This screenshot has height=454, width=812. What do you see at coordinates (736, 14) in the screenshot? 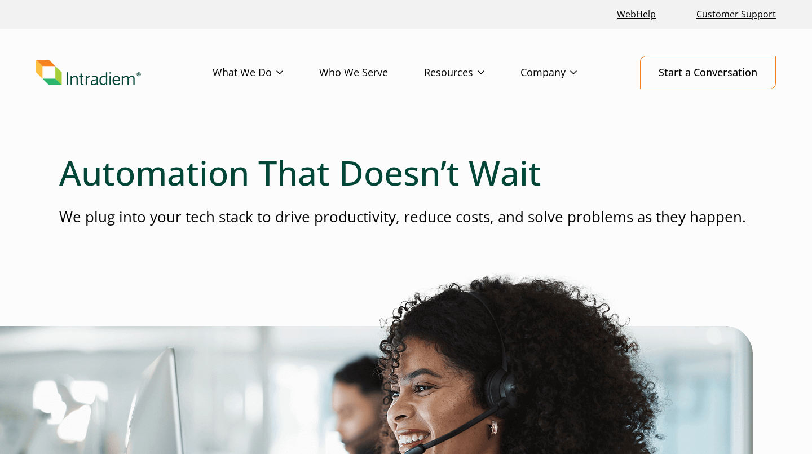
I see `a: Customer Support` at bounding box center [736, 14].